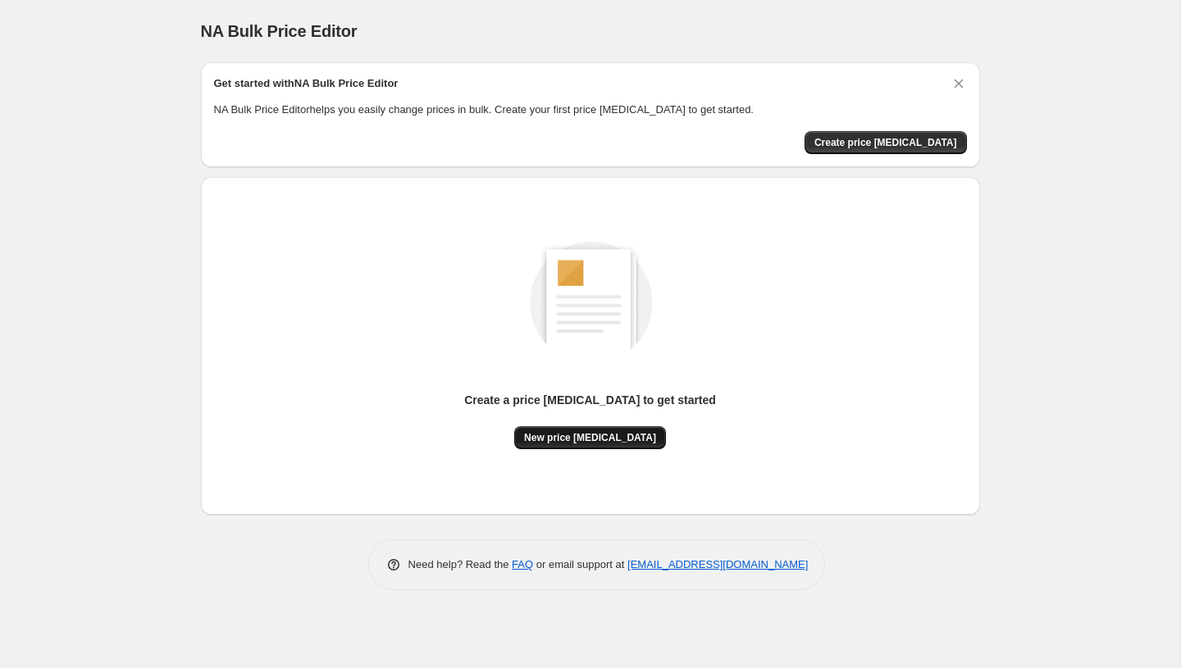  I want to click on button: Dismiss card, so click(959, 84).